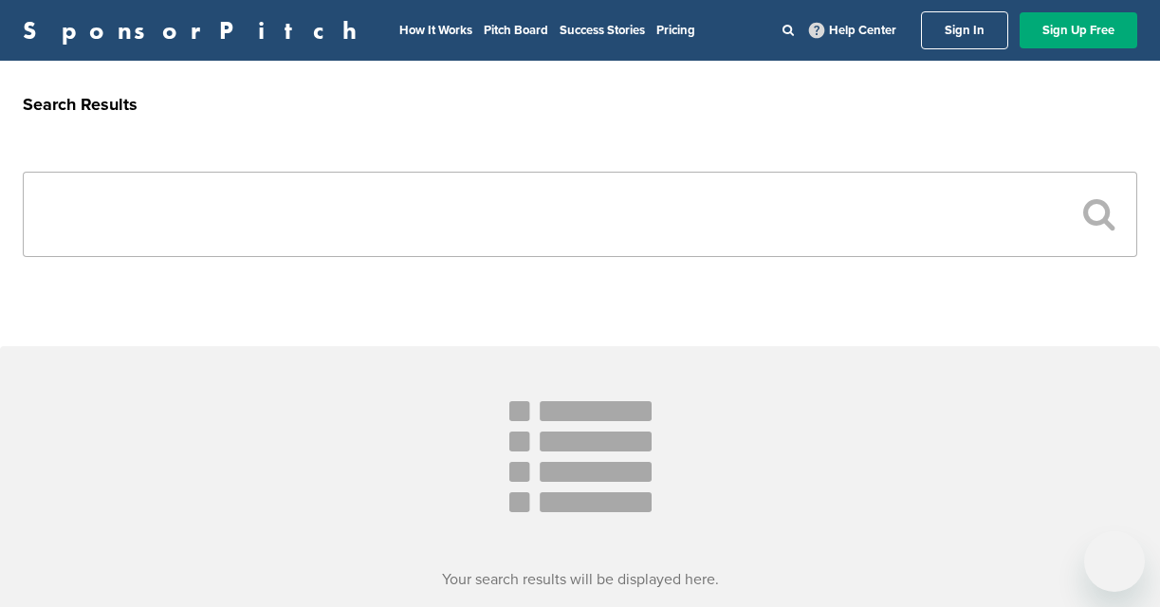  What do you see at coordinates (602, 30) in the screenshot?
I see `a: Success Stories` at bounding box center [602, 30].